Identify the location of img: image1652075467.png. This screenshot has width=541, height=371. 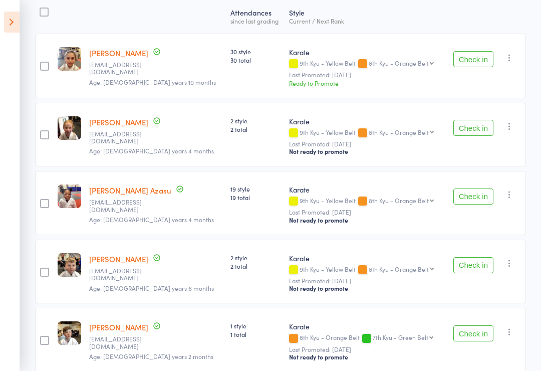
(69, 128).